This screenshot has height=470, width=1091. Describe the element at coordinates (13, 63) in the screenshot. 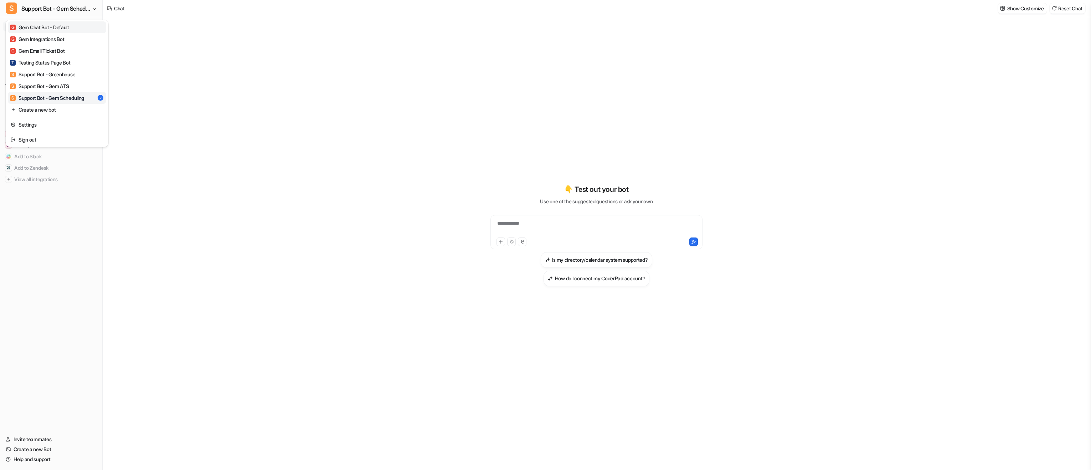

I see `span: T` at that location.